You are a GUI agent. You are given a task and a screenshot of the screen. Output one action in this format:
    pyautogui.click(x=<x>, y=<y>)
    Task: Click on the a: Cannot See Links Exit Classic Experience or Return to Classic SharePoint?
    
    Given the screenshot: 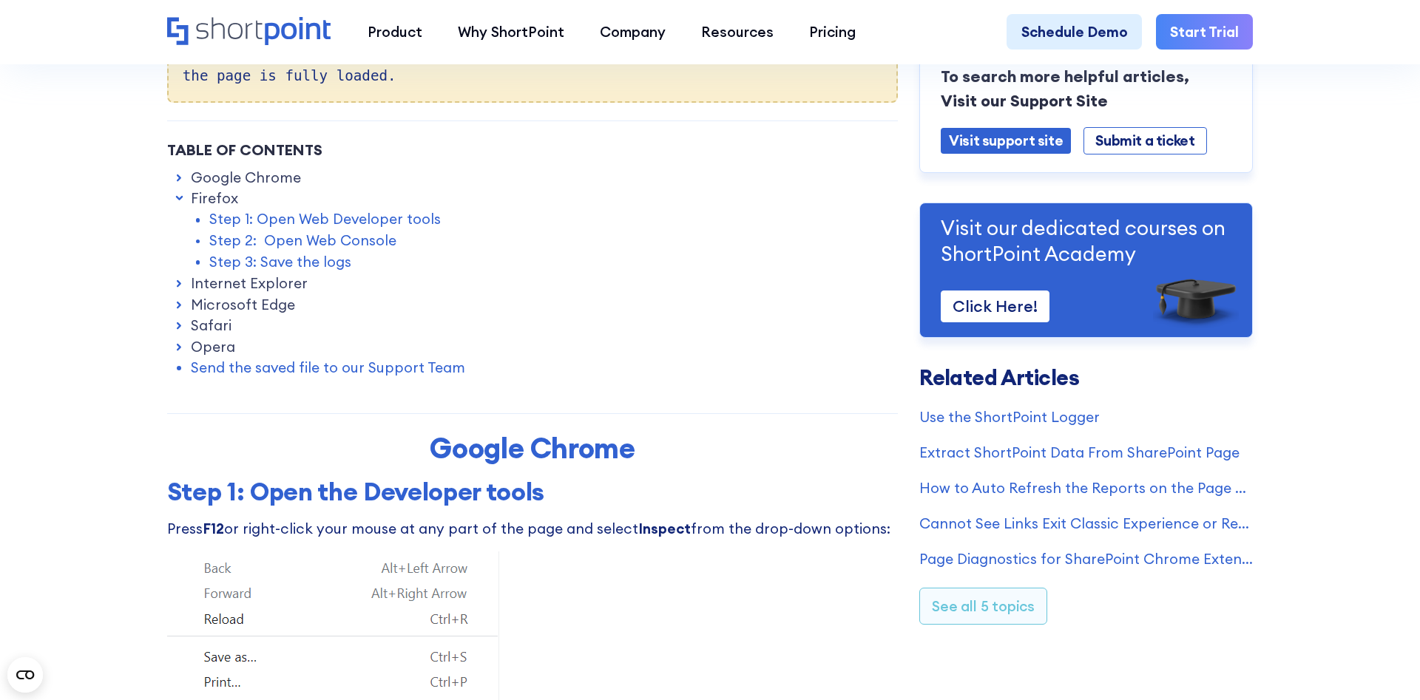 What is the action you would take?
    pyautogui.click(x=1086, y=524)
    